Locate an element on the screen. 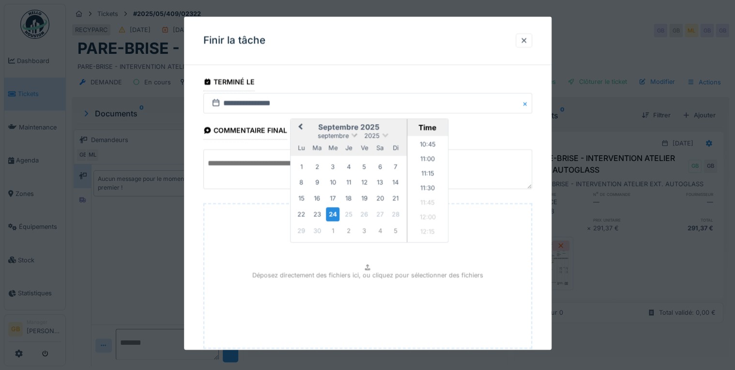 The height and width of the screenshot is (370, 735). div: Choose mercredi 10 septembre 2025 is located at coordinates (333, 182).